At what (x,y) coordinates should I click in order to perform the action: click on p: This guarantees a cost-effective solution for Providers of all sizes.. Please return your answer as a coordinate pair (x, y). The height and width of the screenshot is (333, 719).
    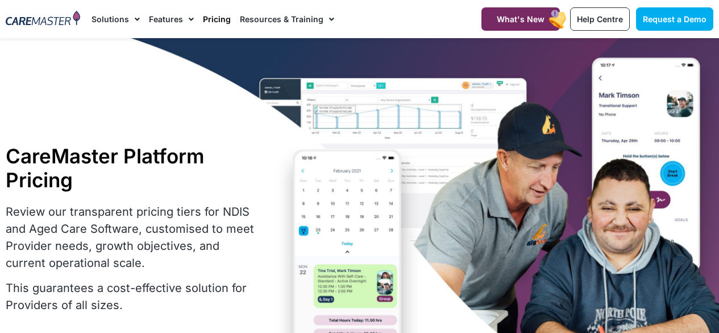
    Looking at the image, I should click on (131, 296).